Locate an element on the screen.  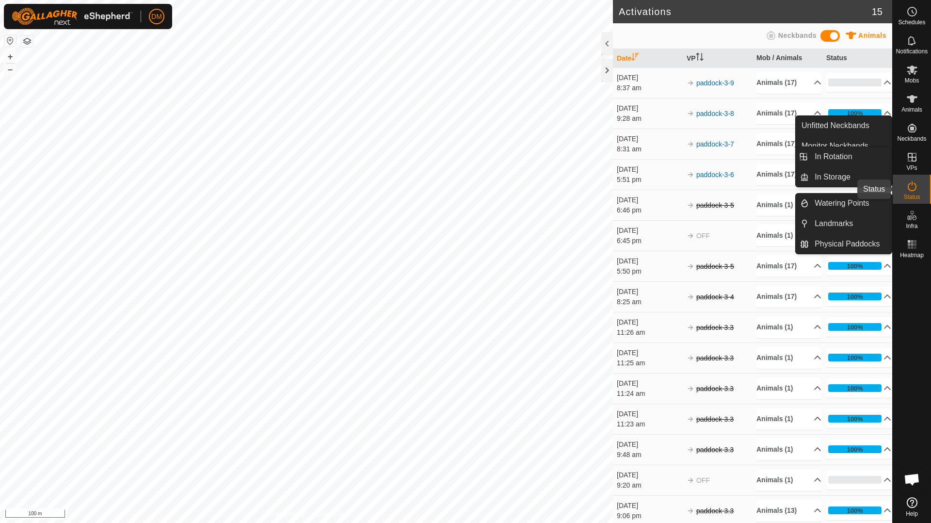
a: Landmarks is located at coordinates (850, 224).